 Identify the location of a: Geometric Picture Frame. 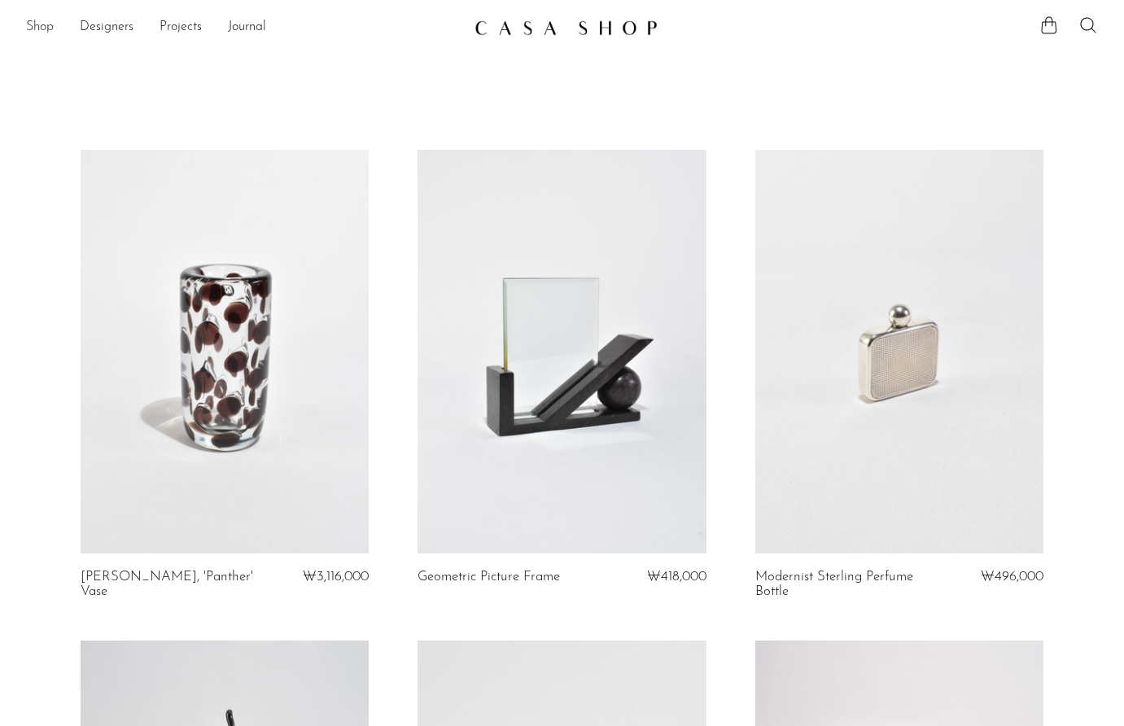
(488, 577).